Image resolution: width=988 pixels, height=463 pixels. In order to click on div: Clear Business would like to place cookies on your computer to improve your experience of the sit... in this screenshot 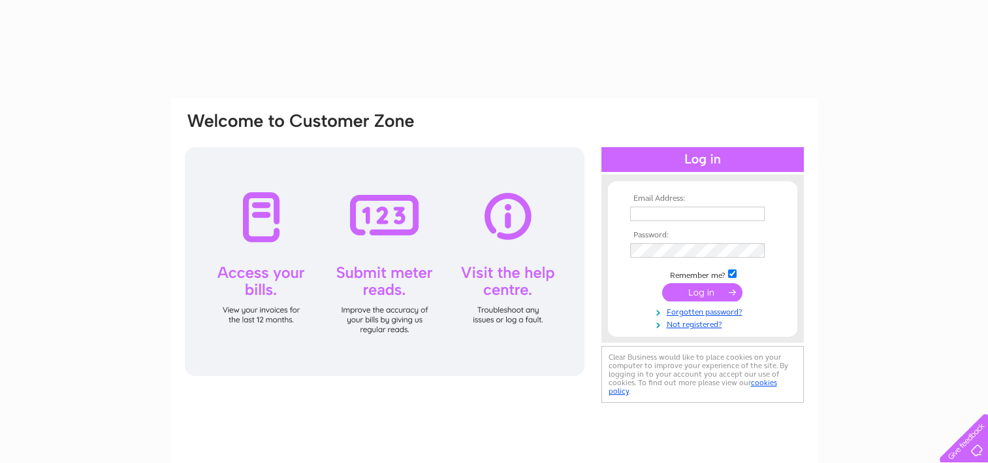, I will do `click(703, 374)`.